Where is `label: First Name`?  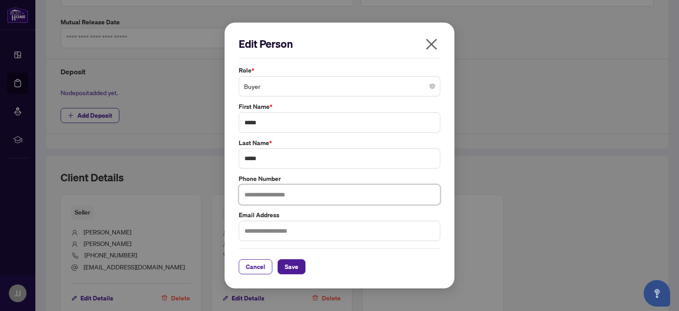
label: First Name is located at coordinates (339, 106).